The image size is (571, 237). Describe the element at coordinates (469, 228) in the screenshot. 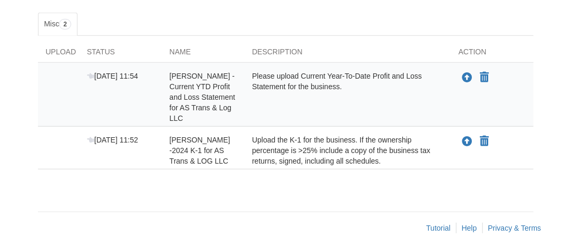

I see `a: Help` at that location.